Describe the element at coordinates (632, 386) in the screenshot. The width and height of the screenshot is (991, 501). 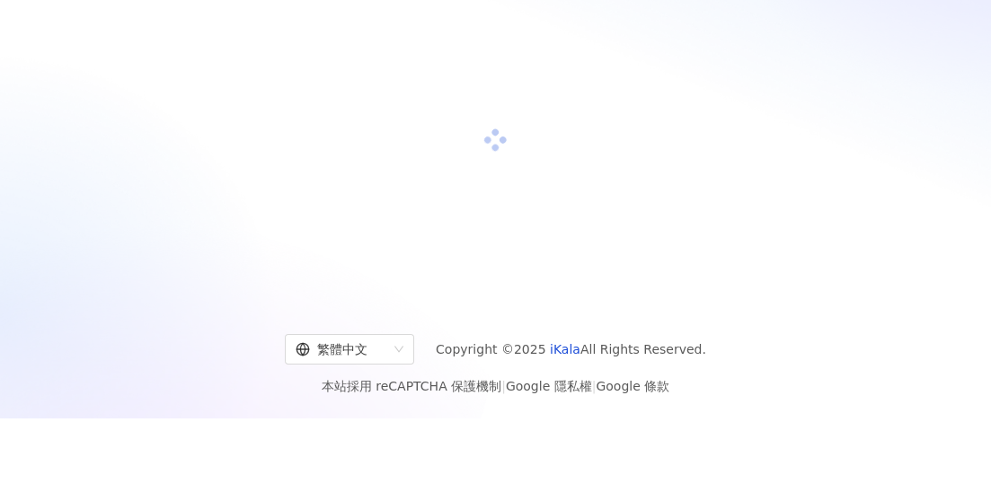
I see `a: Google 條款` at that location.